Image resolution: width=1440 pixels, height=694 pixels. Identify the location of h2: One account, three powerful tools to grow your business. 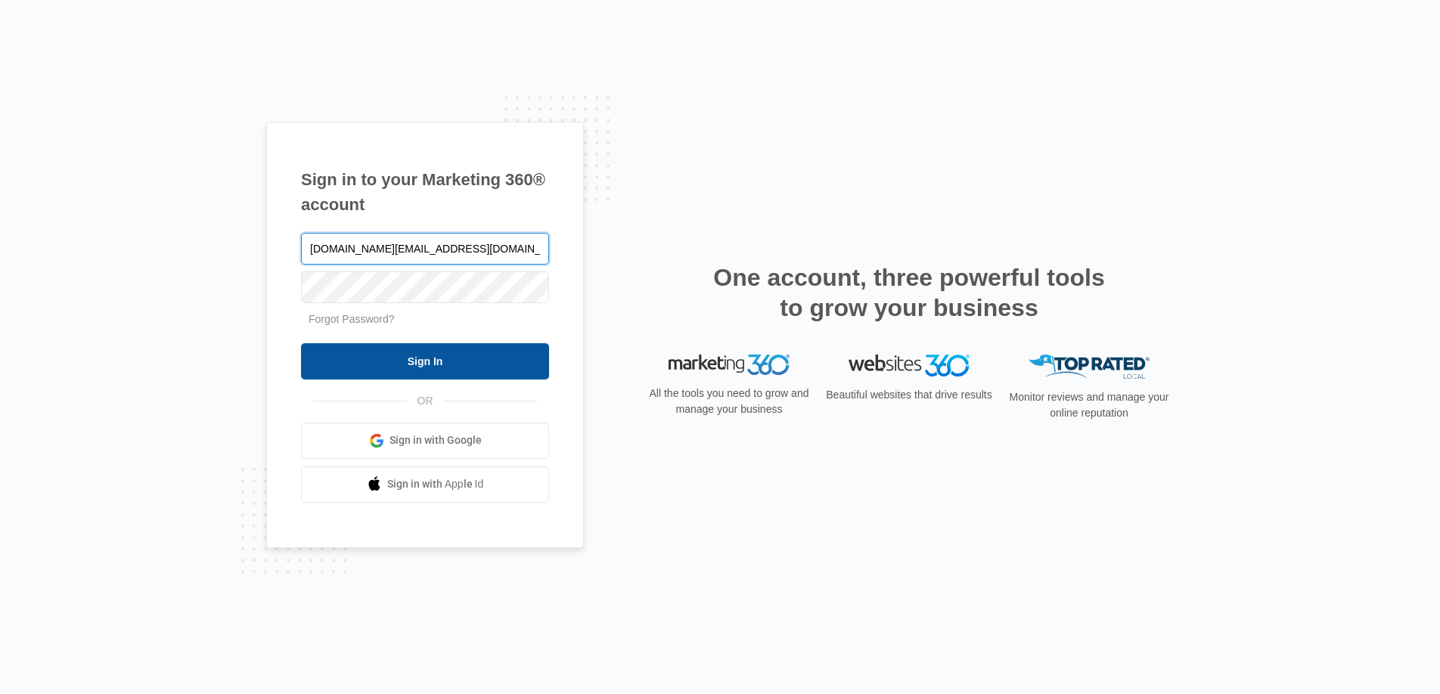
(909, 293).